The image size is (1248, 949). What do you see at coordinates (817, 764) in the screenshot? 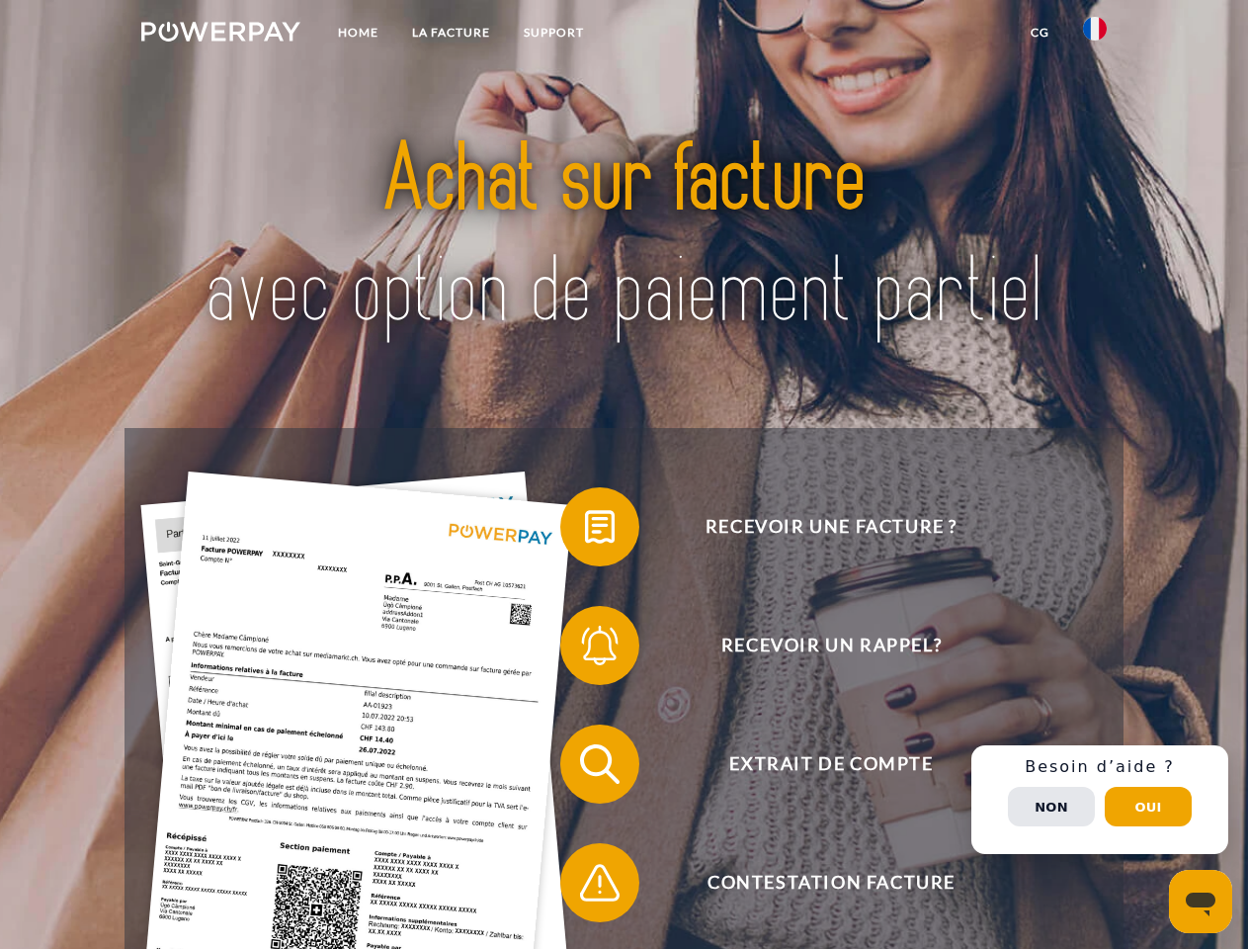
I see `button: Extrait de compte` at bounding box center [817, 764].